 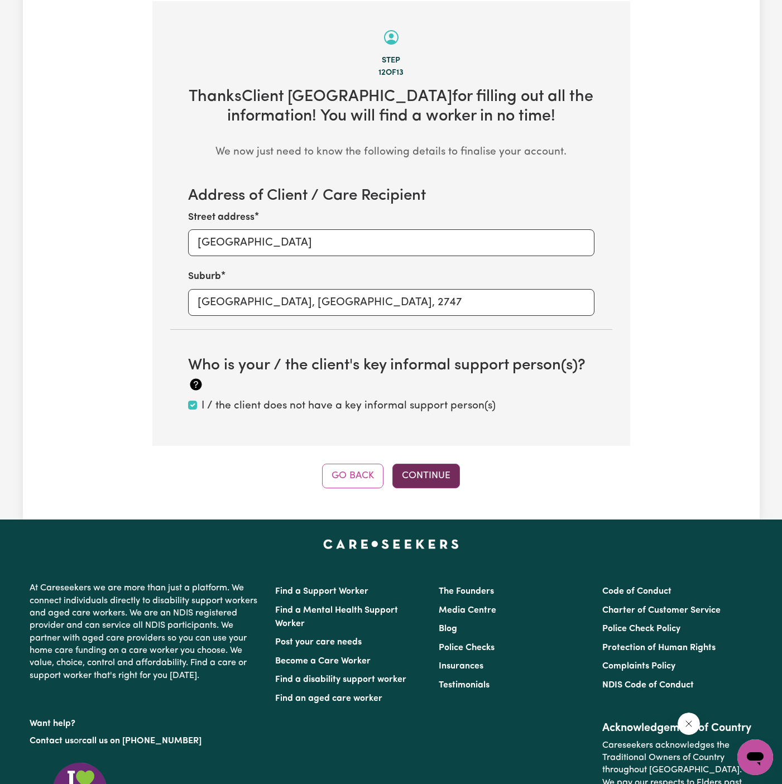 What do you see at coordinates (329, 699) in the screenshot?
I see `a: Find an aged care worker` at bounding box center [329, 699].